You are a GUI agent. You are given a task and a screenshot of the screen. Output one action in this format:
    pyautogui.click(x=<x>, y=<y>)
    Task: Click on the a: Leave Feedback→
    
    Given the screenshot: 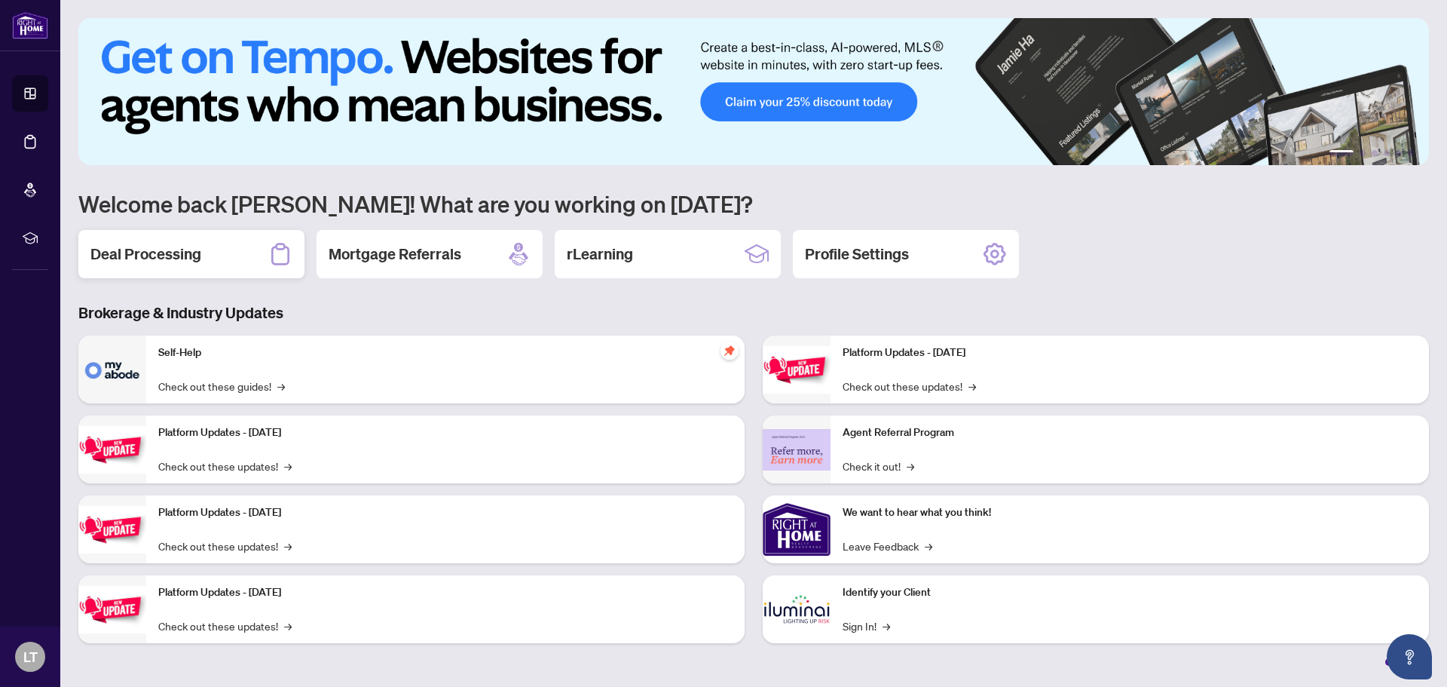 What is the action you would take?
    pyautogui.click(x=887, y=546)
    